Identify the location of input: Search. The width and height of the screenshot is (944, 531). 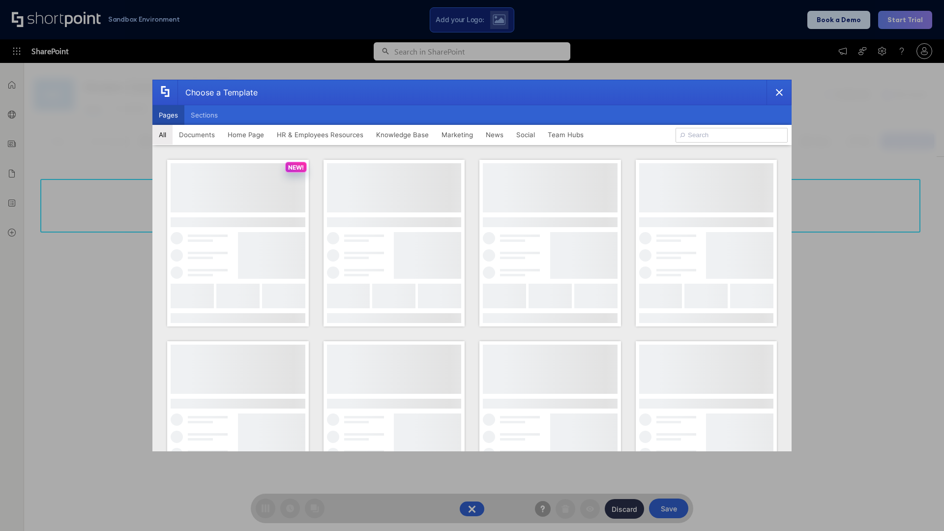
(731, 135).